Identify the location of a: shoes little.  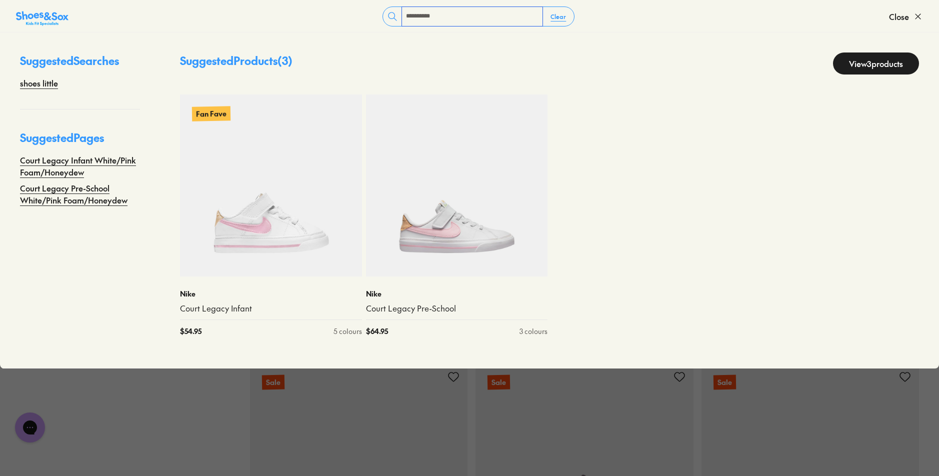
(39, 83).